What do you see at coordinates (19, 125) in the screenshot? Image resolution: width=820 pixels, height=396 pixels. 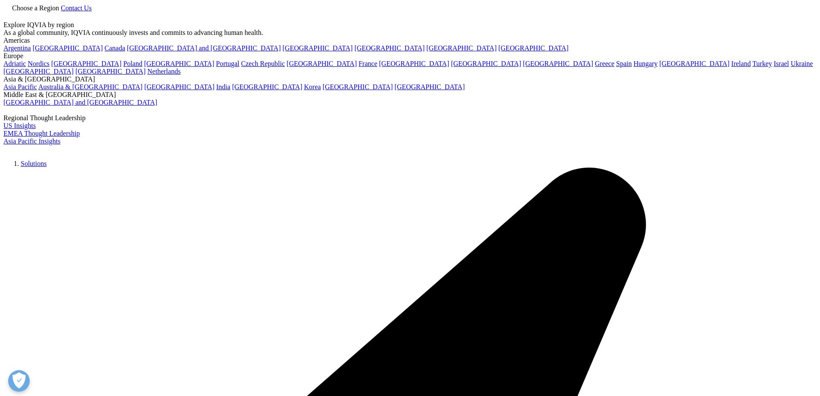 I see `span: US Insights` at bounding box center [19, 125].